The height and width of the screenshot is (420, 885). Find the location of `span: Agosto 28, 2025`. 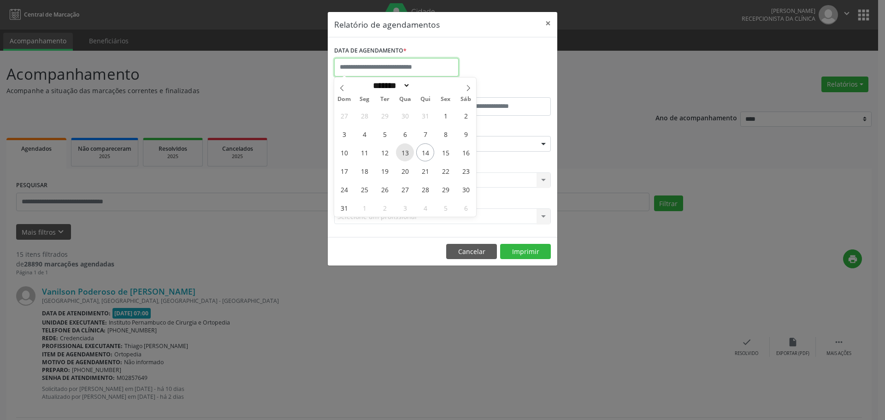

span: Agosto 28, 2025 is located at coordinates (425, 189).